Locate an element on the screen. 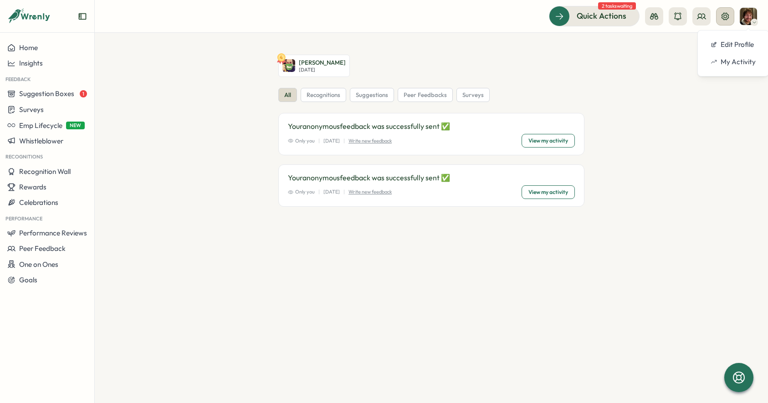 The width and height of the screenshot is (768, 403). span: Goals is located at coordinates (28, 280).